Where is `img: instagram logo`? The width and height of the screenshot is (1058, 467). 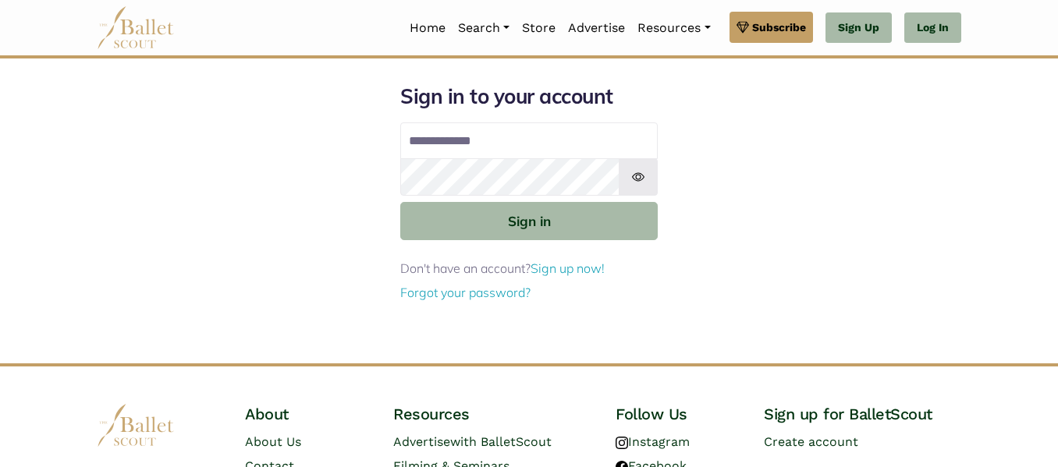 img: instagram logo is located at coordinates (622, 443).